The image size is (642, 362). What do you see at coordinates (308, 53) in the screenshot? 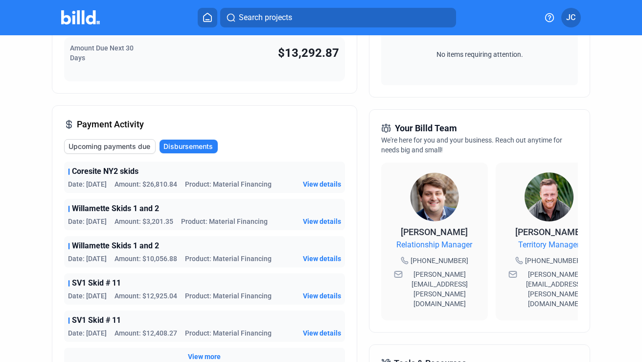
I see `span: $13,292.87` at bounding box center [308, 53].